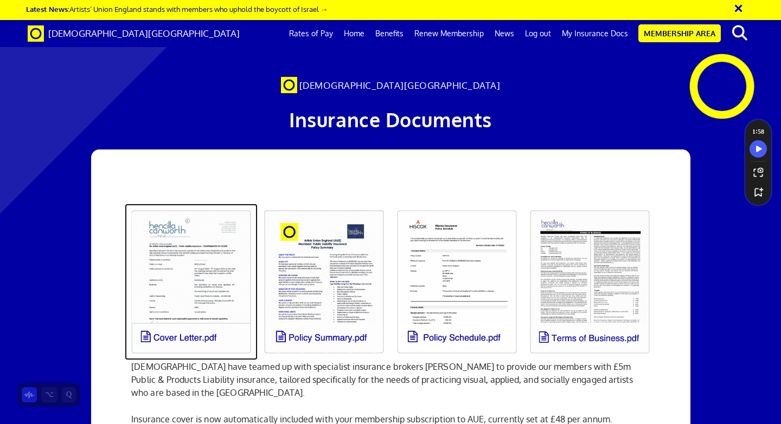  I want to click on a: My Insurance Docs, so click(595, 34).